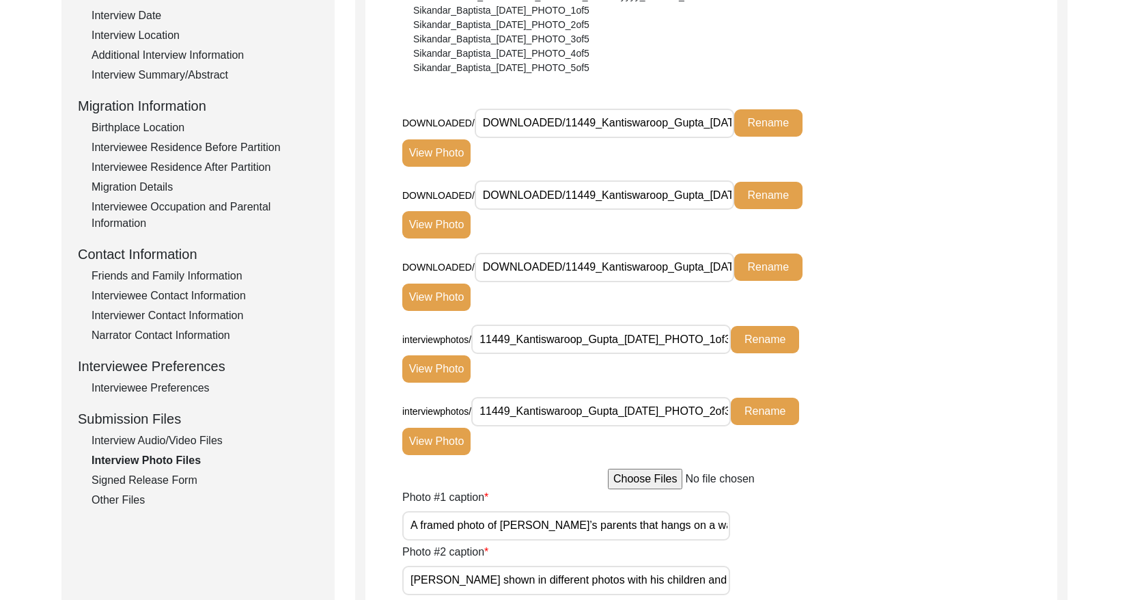 The height and width of the screenshot is (600, 1129). Describe the element at coordinates (198, 106) in the screenshot. I see `div: Migration Information` at that location.